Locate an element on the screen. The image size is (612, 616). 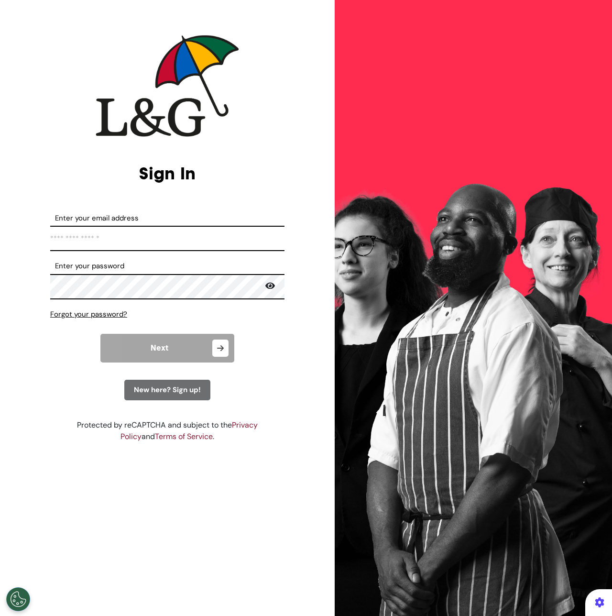
h2: Sign In is located at coordinates (167, 173).